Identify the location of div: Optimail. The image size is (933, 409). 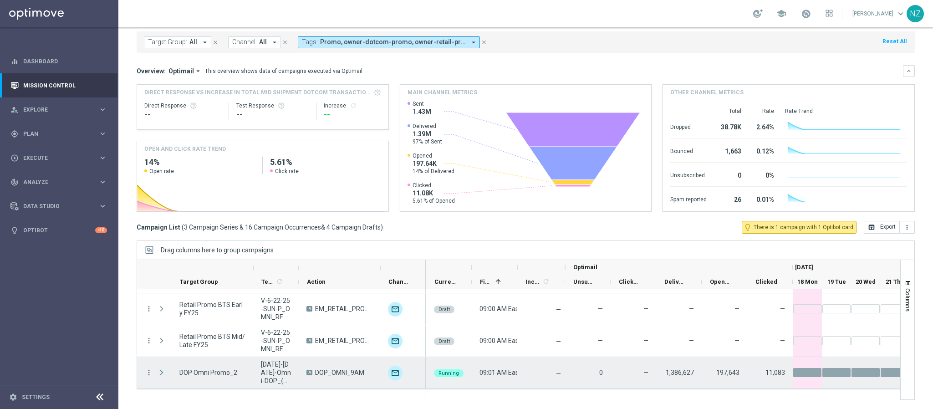
(395, 373).